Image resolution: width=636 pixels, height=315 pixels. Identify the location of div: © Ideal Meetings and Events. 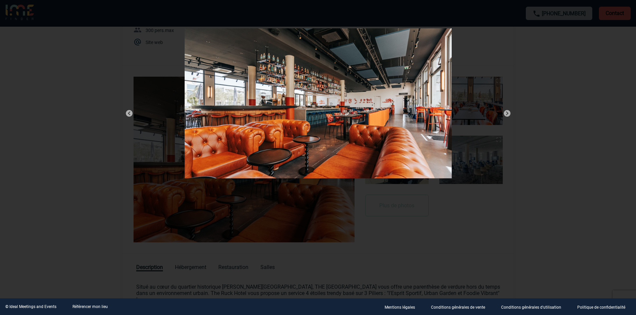
(31, 307).